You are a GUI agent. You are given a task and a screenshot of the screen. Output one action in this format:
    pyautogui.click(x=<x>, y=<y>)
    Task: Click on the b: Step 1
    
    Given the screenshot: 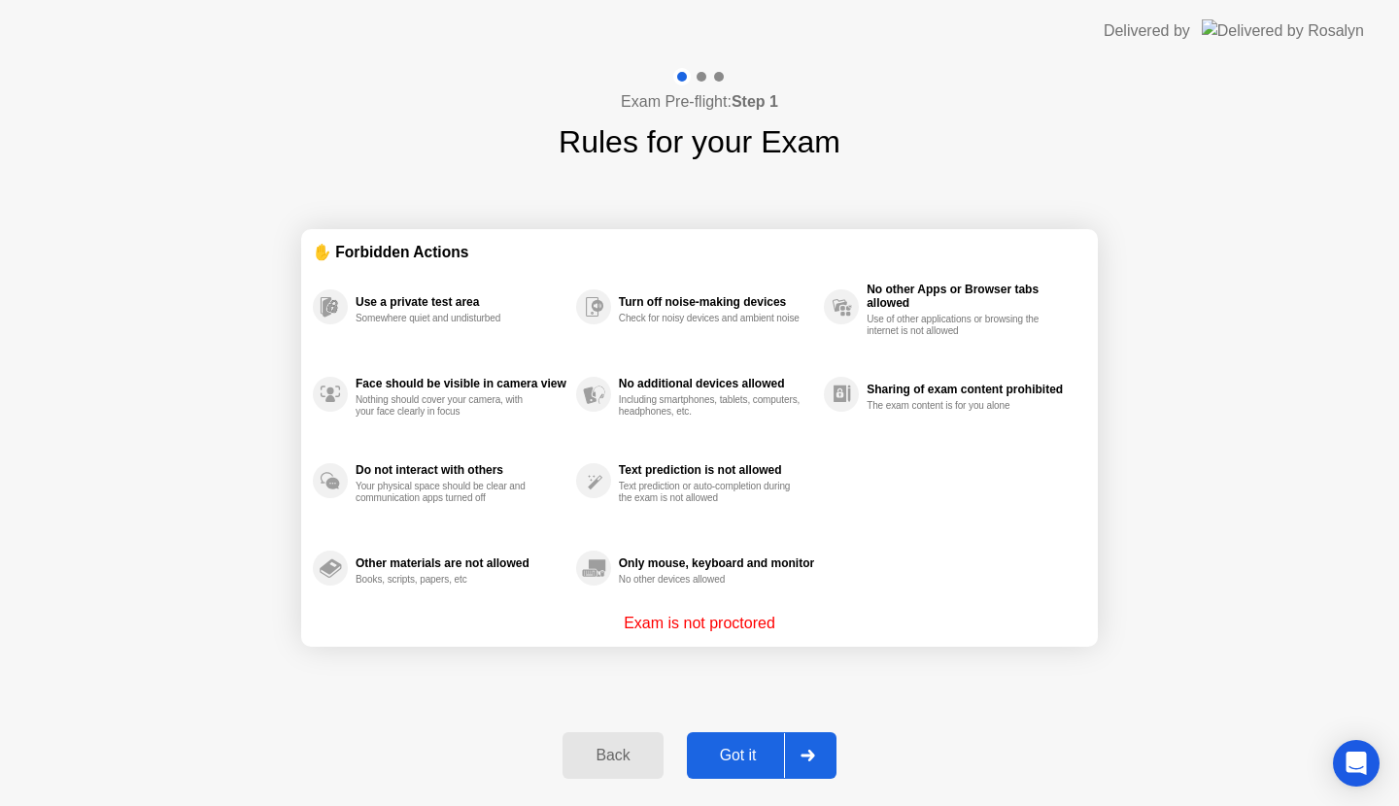 What is the action you would take?
    pyautogui.click(x=755, y=101)
    